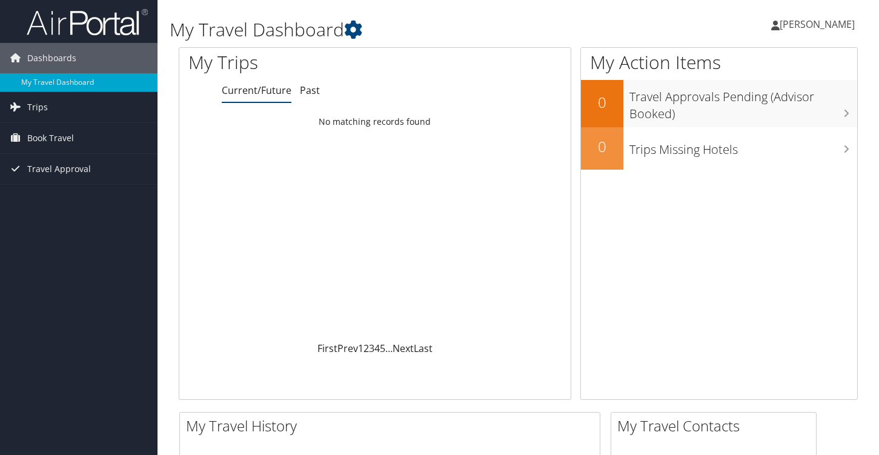 This screenshot has width=879, height=455. I want to click on a: 4, so click(377, 348).